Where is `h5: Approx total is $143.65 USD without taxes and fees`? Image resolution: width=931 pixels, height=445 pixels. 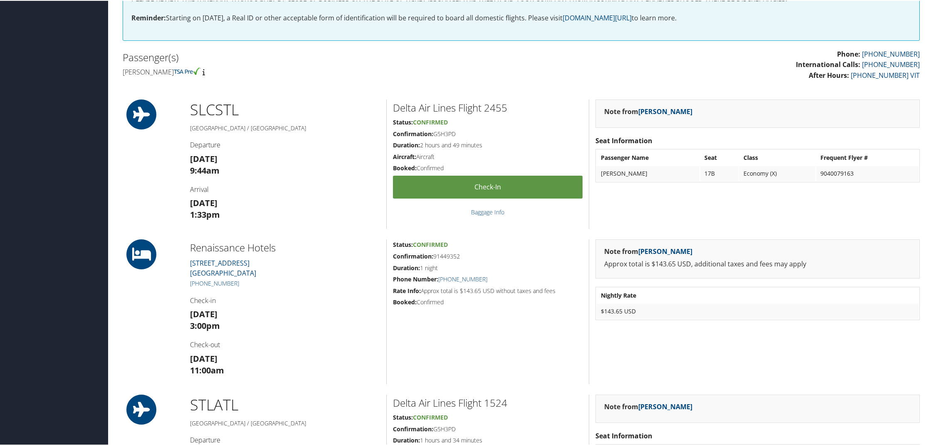 h5: Approx total is $143.65 USD without taxes and fees is located at coordinates (488, 290).